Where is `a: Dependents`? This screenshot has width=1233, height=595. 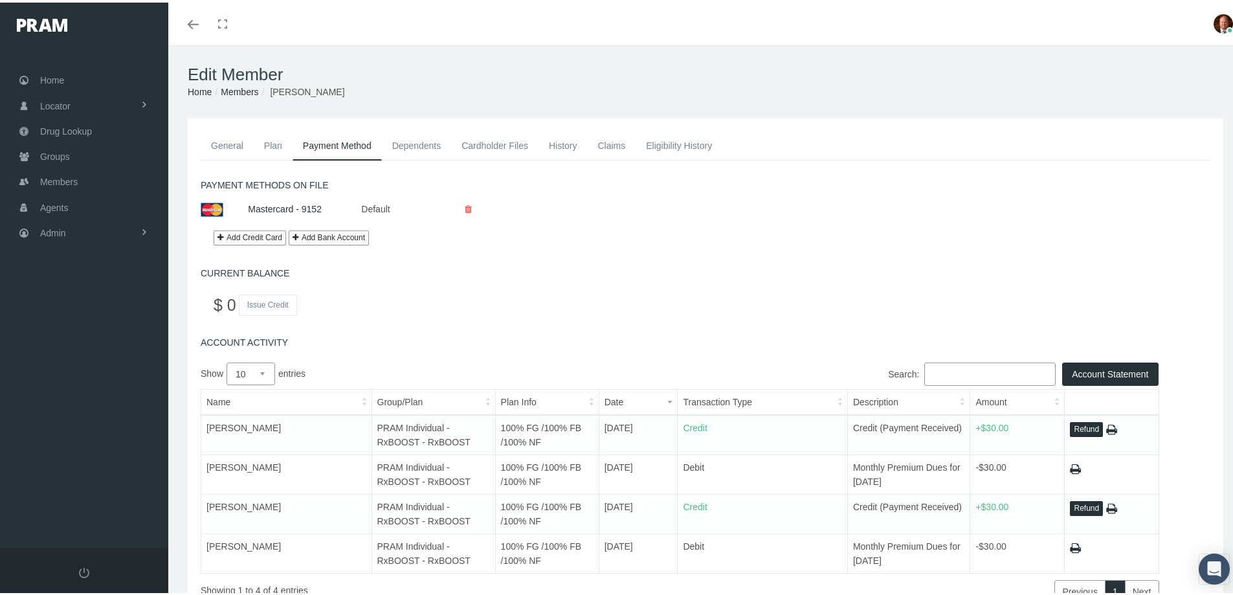
a: Dependents is located at coordinates (417, 143).